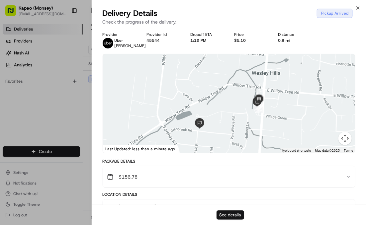 This screenshot has width=366, height=225. I want to click on span: Uber, so click(119, 41).